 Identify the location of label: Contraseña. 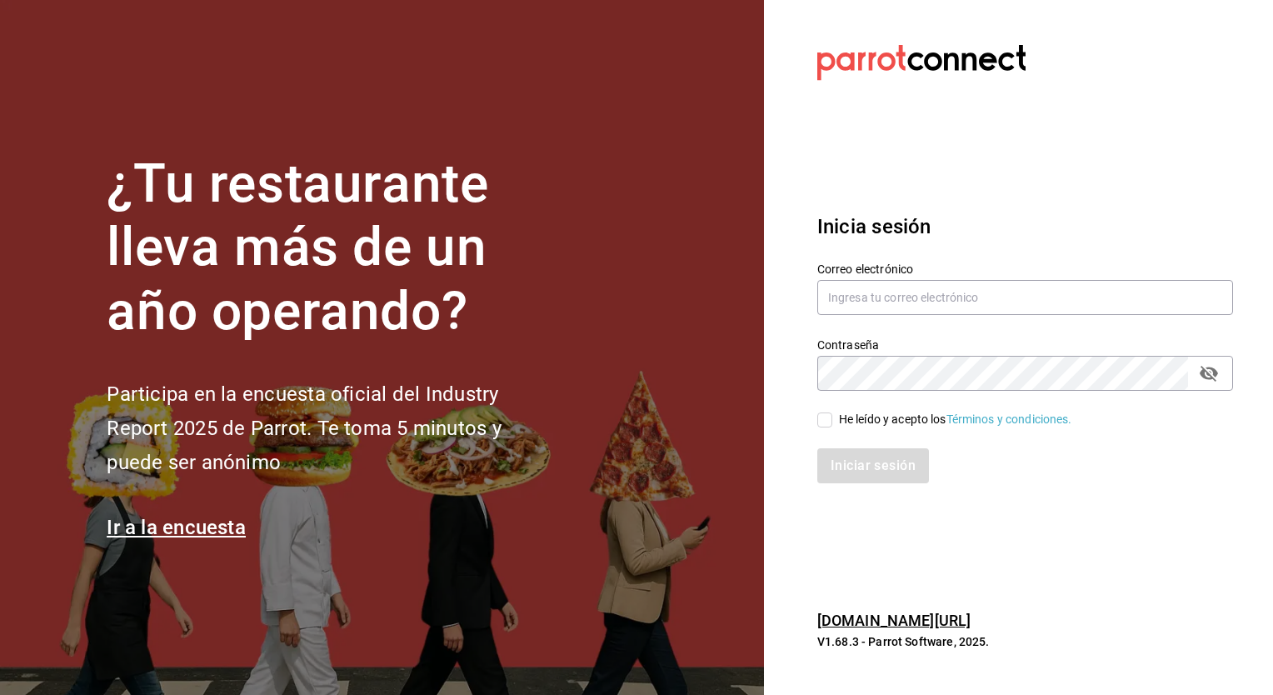
(1025, 344).